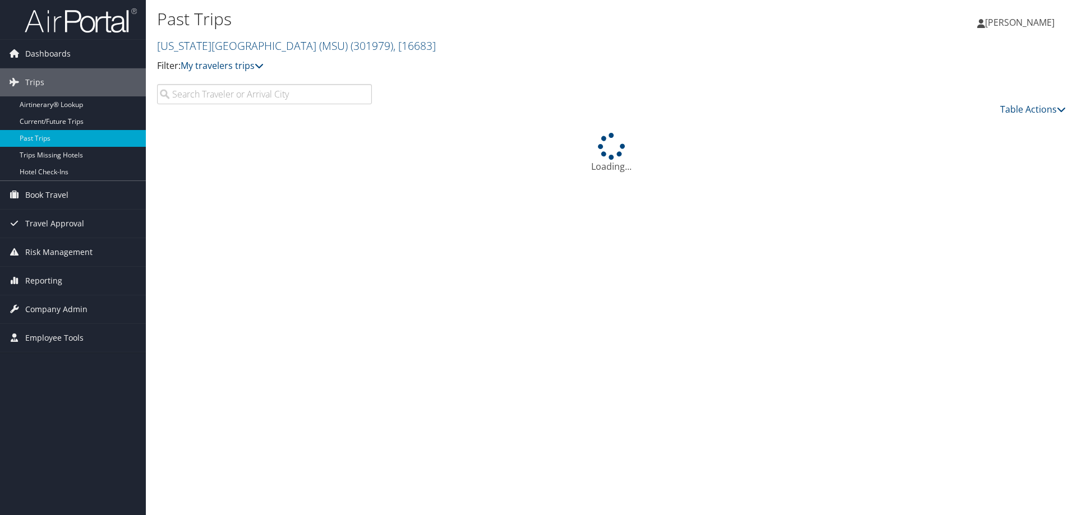 The width and height of the screenshot is (1077, 515). I want to click on span: Employee Tools, so click(54, 338).